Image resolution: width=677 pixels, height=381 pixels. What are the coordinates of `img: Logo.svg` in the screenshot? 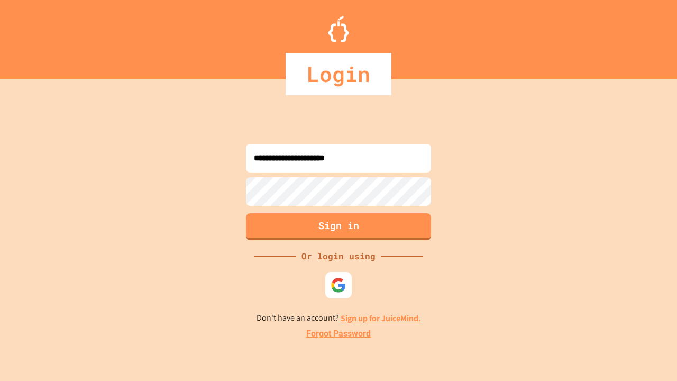 It's located at (338, 29).